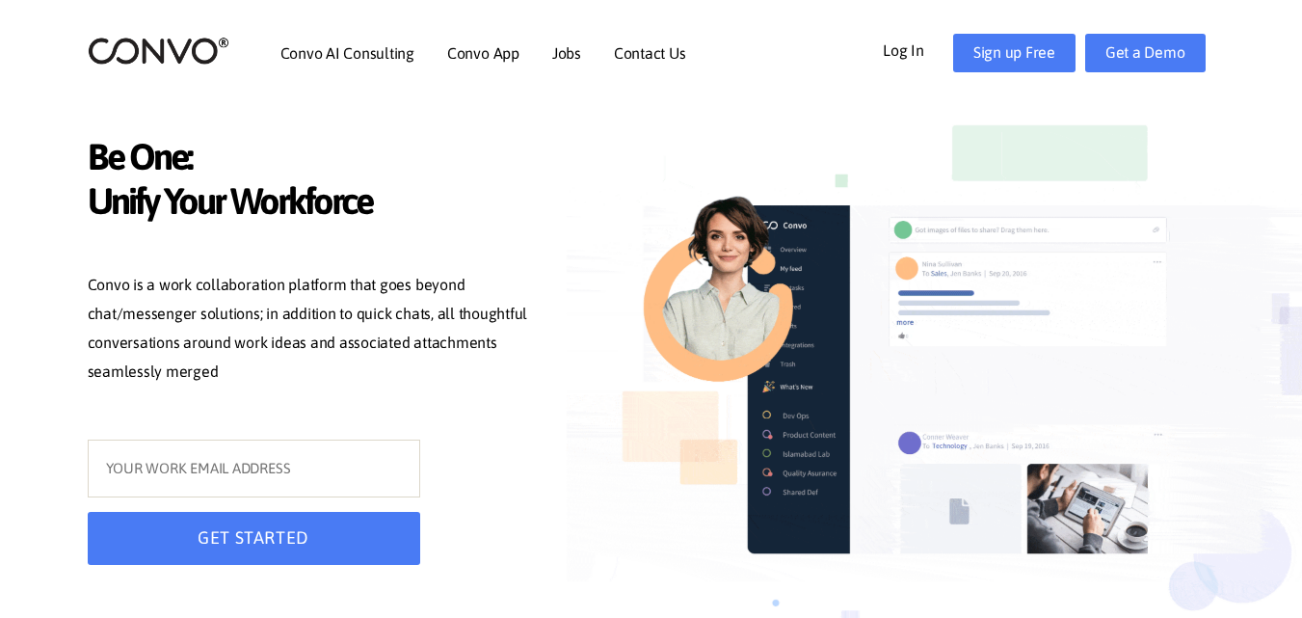 Image resolution: width=1302 pixels, height=618 pixels. Describe the element at coordinates (347, 53) in the screenshot. I see `a: Convo AI Consulting` at that location.